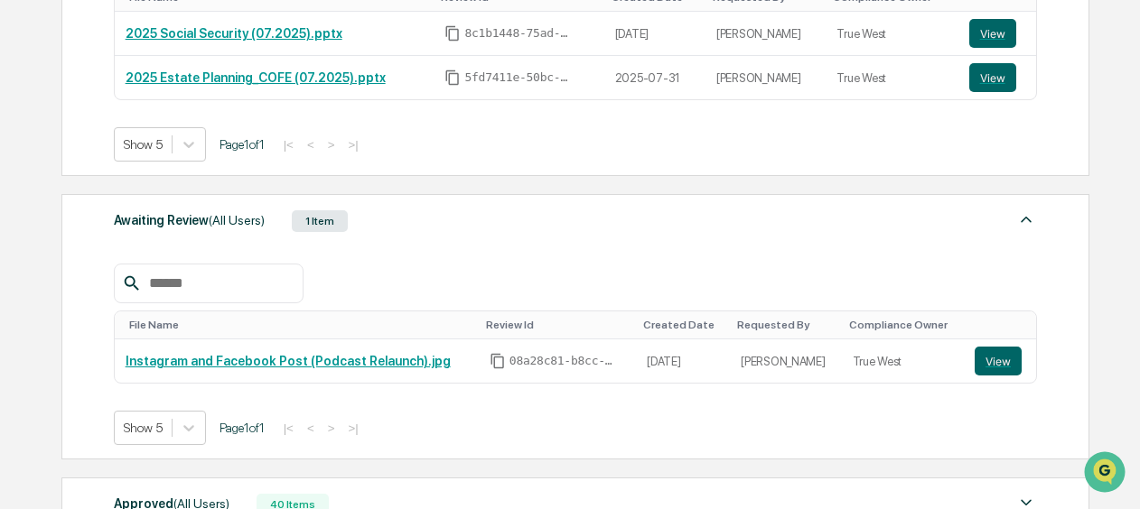  I want to click on img: 1746055101610-c473b297-6a78-478c-a979-82029cc54cd1, so click(34, 154).